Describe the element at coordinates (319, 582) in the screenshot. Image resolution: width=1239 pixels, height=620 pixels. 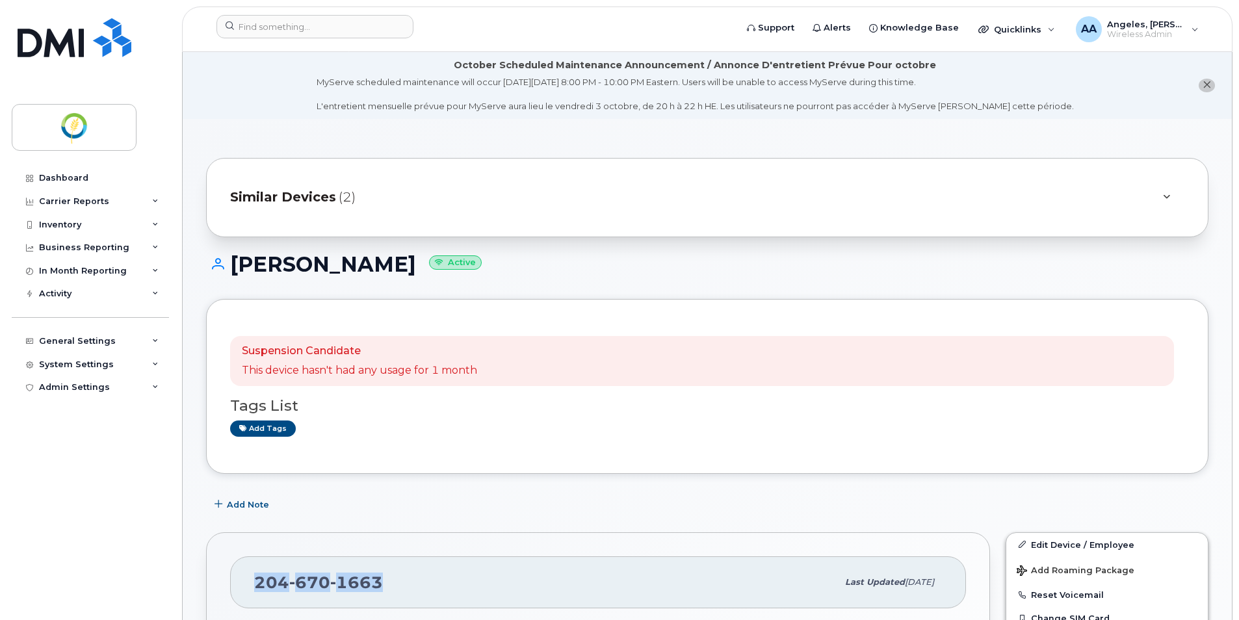
I see `span: 204` at that location.